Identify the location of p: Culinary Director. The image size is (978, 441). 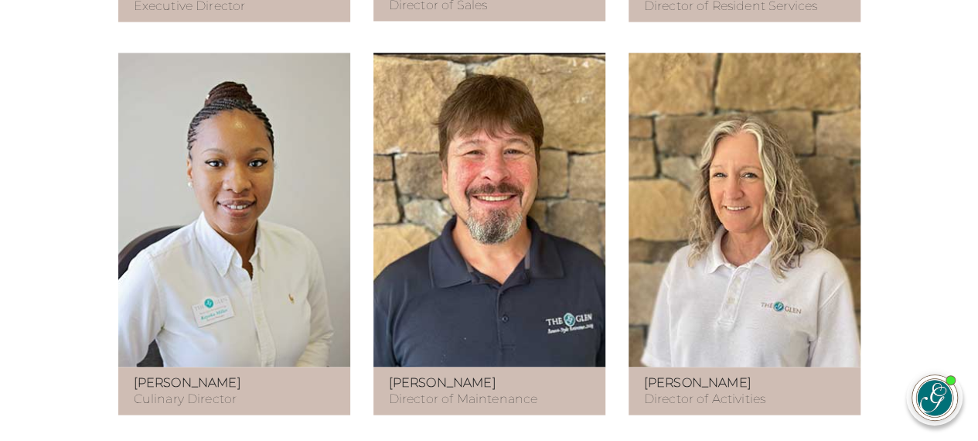
(234, 390).